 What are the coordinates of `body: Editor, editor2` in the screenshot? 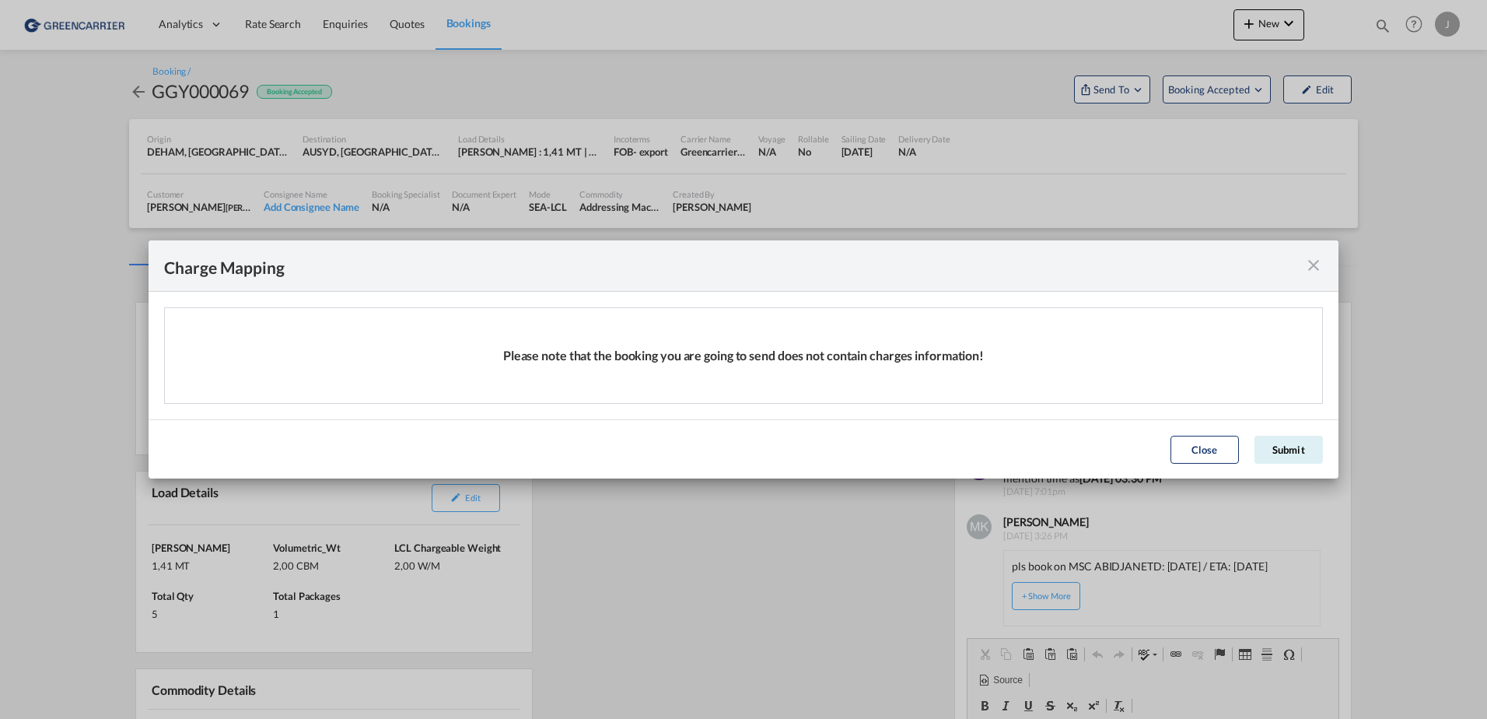 It's located at (185, 23).